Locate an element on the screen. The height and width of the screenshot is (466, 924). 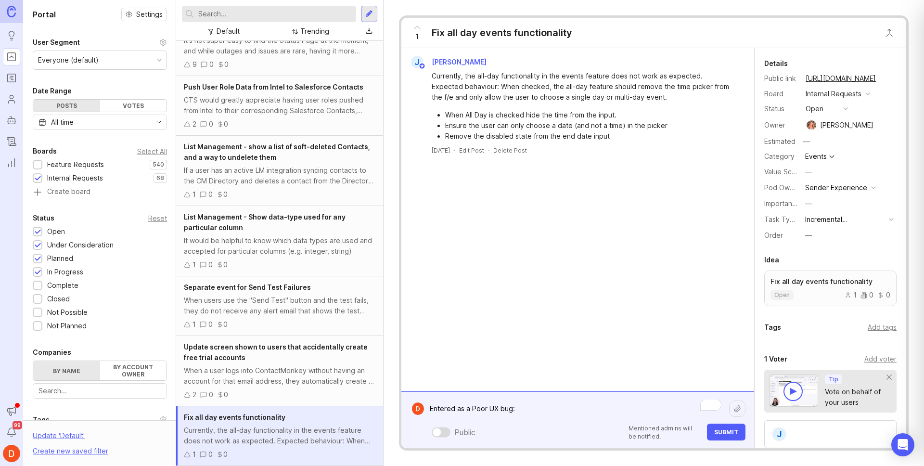
p: Mentioned admins will be notified. is located at coordinates (665, 432).